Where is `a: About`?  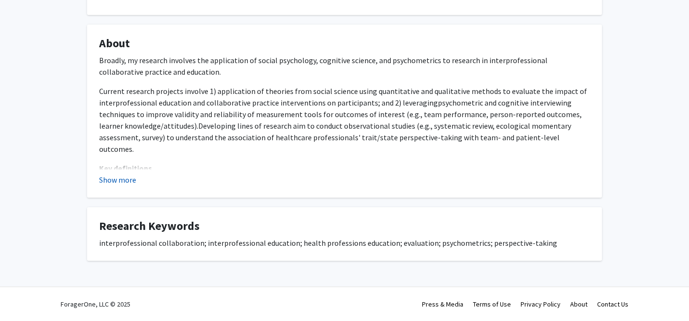 a: About is located at coordinates (579, 304).